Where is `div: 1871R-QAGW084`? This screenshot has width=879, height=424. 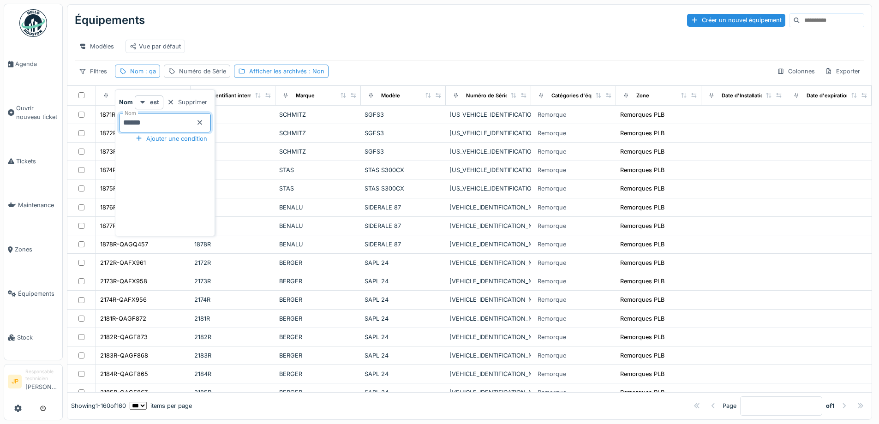 div: 1871R-QAGW084 is located at coordinates (124, 114).